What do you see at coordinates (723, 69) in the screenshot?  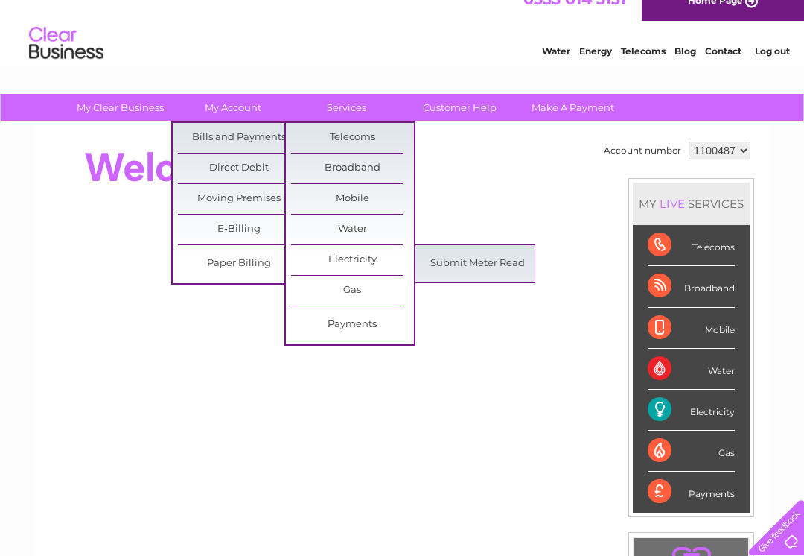 I see `a: Contact` at bounding box center [723, 69].